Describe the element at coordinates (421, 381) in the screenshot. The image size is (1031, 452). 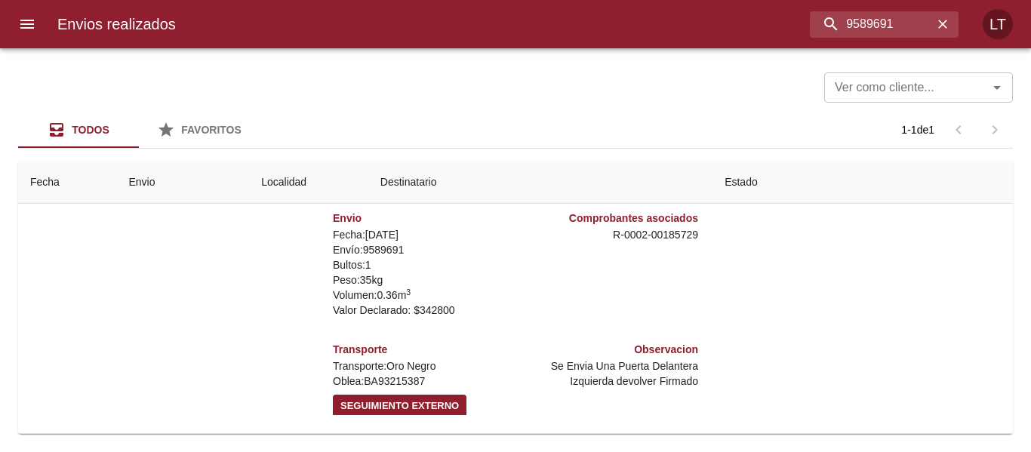
I see `p: Oblea: BA93215387` at that location.